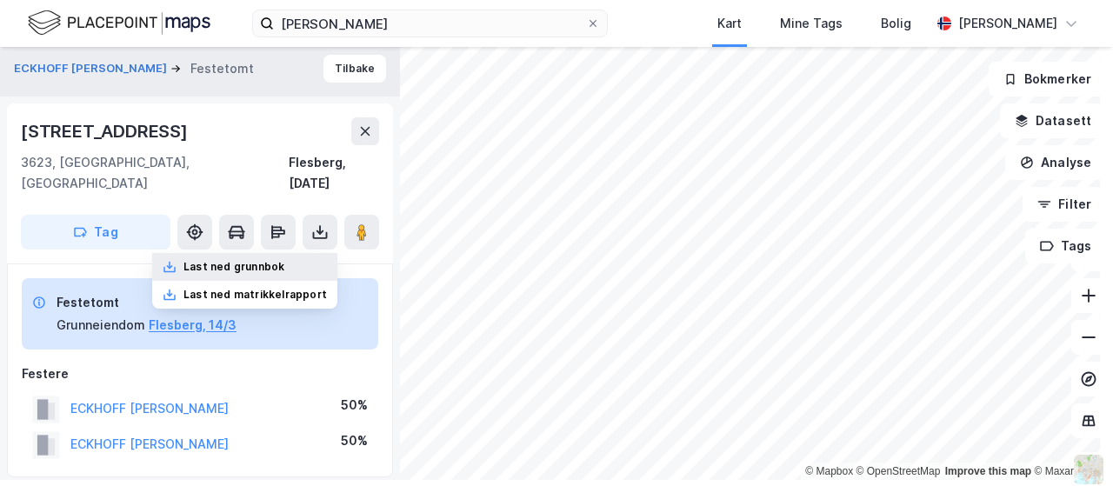 The height and width of the screenshot is (486, 1113). I want to click on button: Datasett, so click(1053, 121).